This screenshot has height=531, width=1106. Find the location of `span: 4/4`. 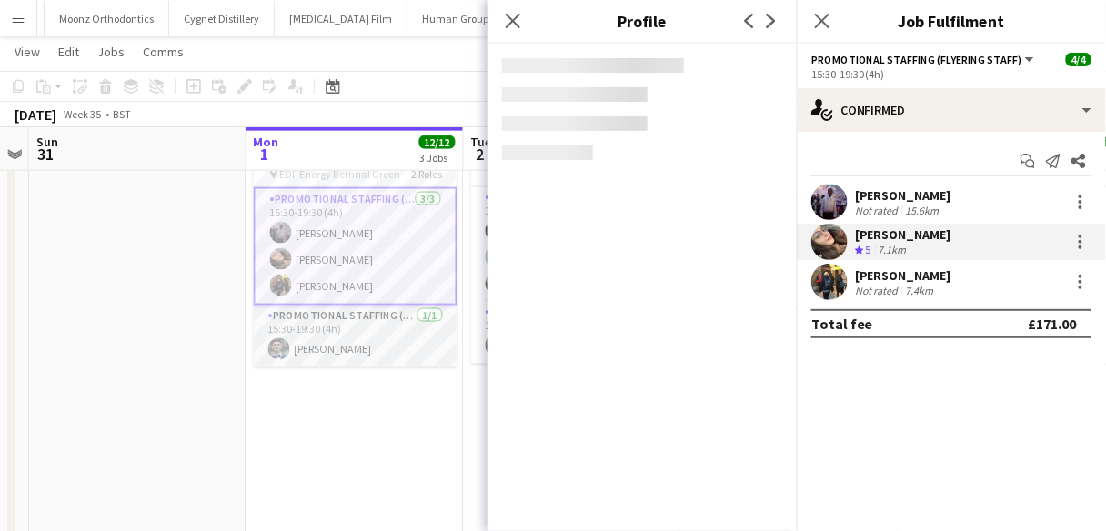

span: 4/4 is located at coordinates (1078, 59).